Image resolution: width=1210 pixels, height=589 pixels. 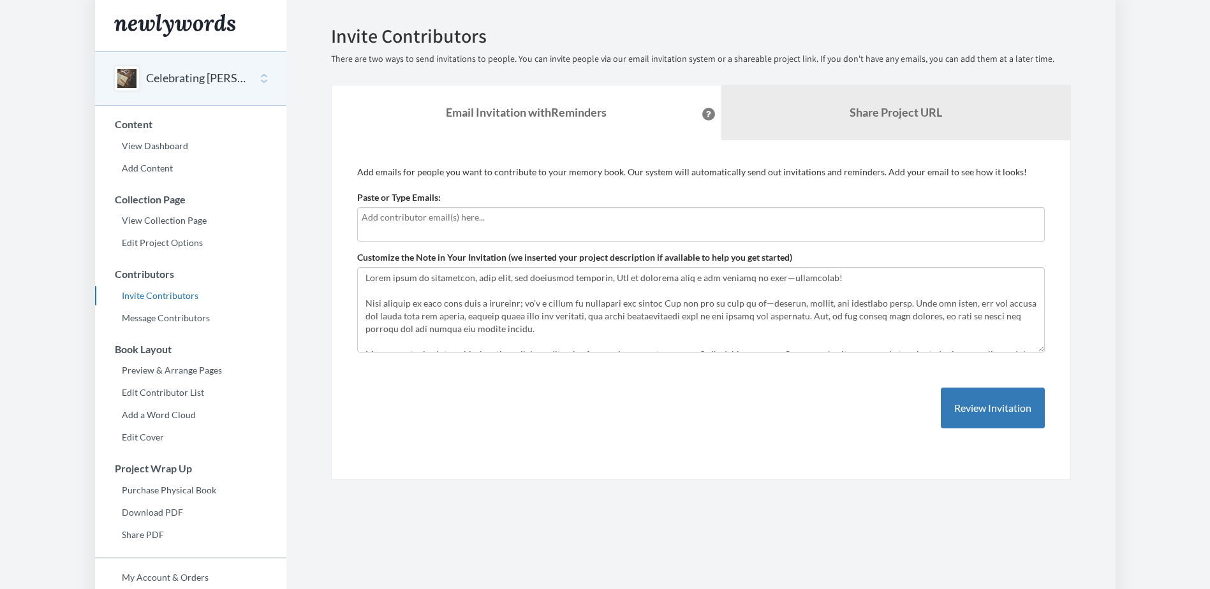 What do you see at coordinates (191, 221) in the screenshot?
I see `a: View Collection Page` at bounding box center [191, 221].